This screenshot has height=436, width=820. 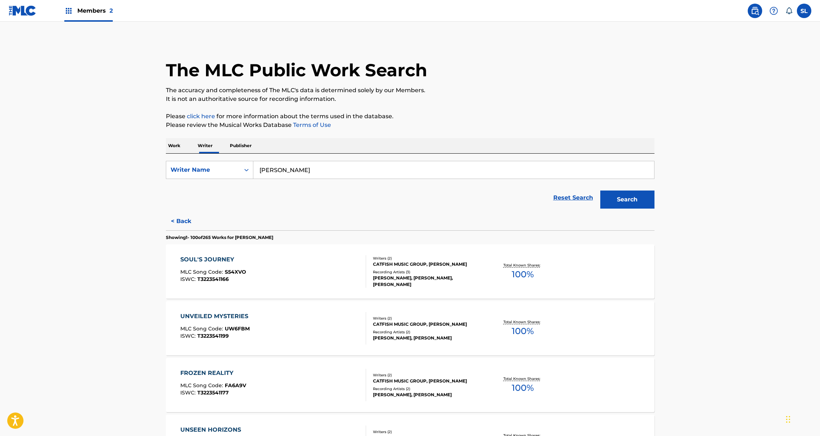 What do you see at coordinates (201, 116) in the screenshot?
I see `a: click here` at bounding box center [201, 116].